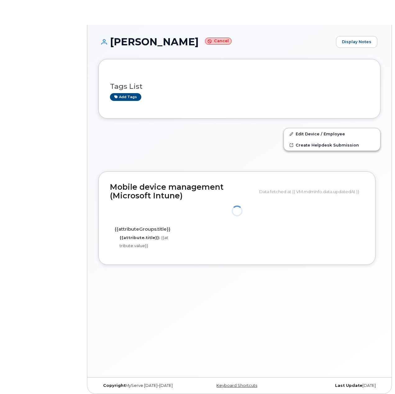  What do you see at coordinates (140, 237) in the screenshot?
I see `label: {{attribute.title}}:` at bounding box center [140, 237].